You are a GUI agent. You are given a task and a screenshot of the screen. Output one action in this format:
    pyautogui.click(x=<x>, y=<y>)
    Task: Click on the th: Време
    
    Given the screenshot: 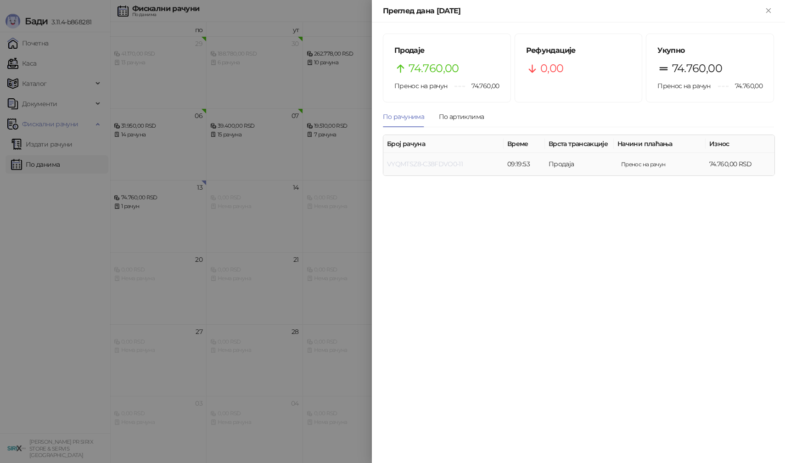 What is the action you would take?
    pyautogui.click(x=524, y=144)
    